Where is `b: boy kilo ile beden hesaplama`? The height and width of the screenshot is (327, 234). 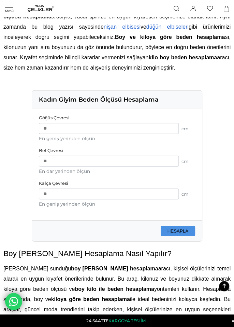
b: boy kilo ile beden hesaplama is located at coordinates (114, 289).